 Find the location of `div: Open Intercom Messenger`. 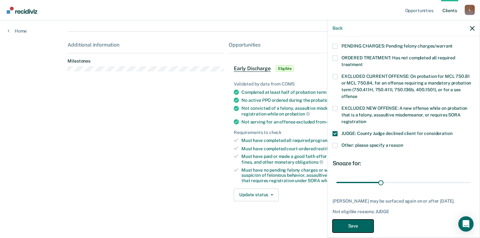

div: Open Intercom Messenger is located at coordinates (466, 224).